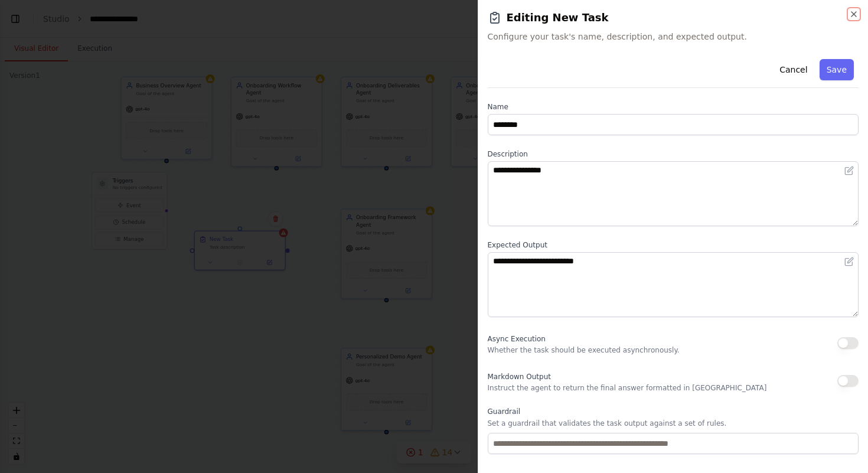 The image size is (868, 473). I want to click on span: Async Execution, so click(517, 339).